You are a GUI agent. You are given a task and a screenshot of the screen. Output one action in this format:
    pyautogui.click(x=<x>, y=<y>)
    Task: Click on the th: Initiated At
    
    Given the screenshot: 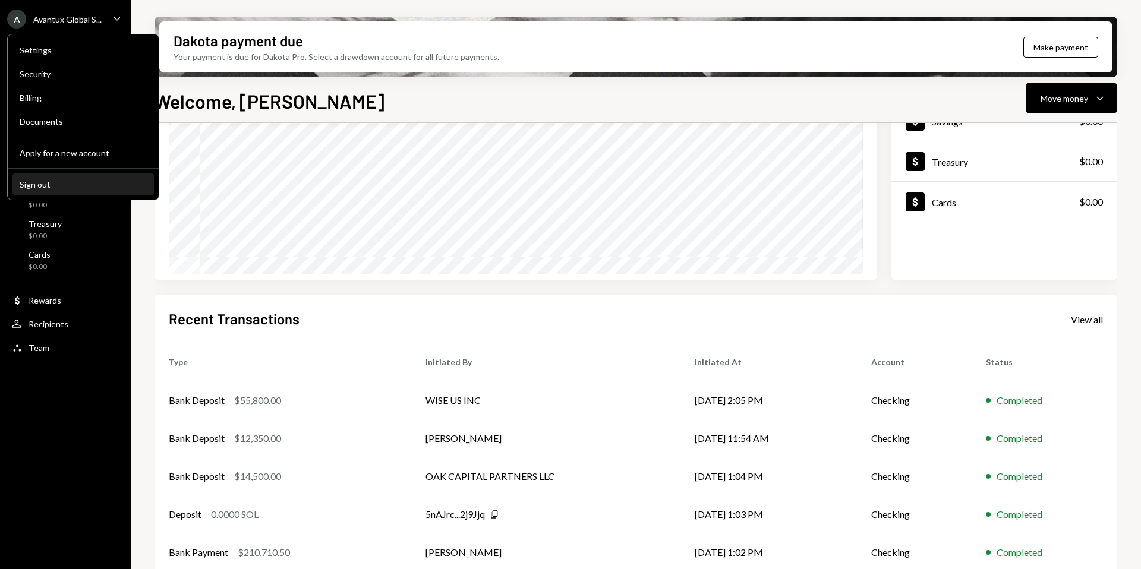 What is the action you would take?
    pyautogui.click(x=768, y=362)
    